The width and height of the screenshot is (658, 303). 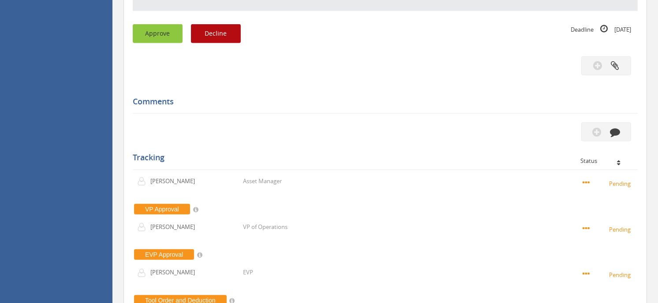 I want to click on span: VP Approval, so click(x=162, y=209).